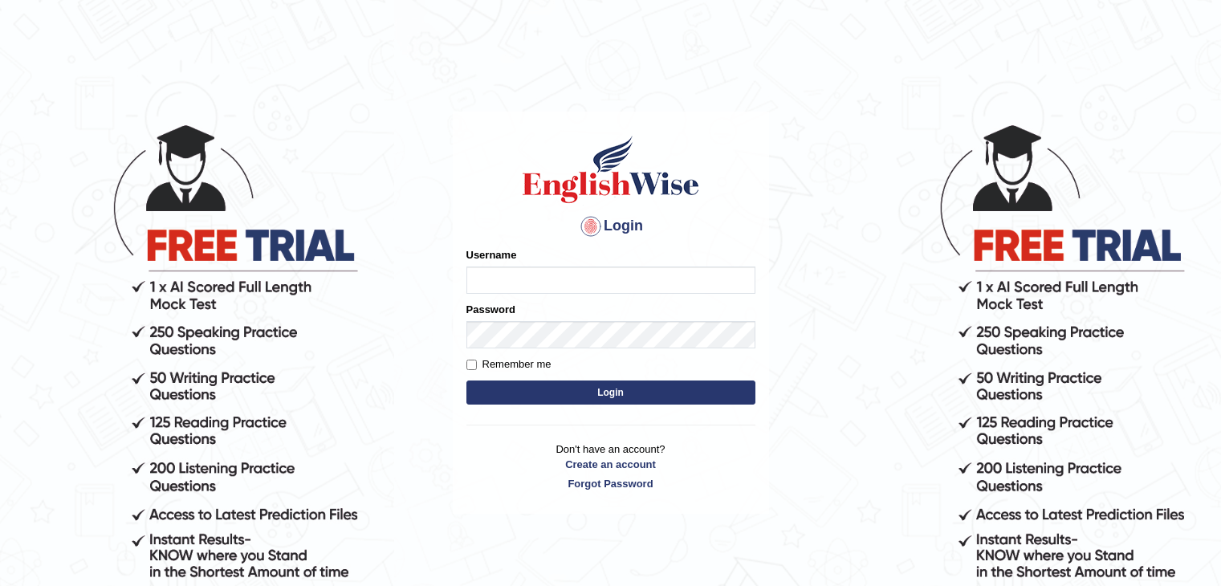 This screenshot has height=586, width=1221. What do you see at coordinates (611, 393) in the screenshot?
I see `button: Login` at bounding box center [611, 393].